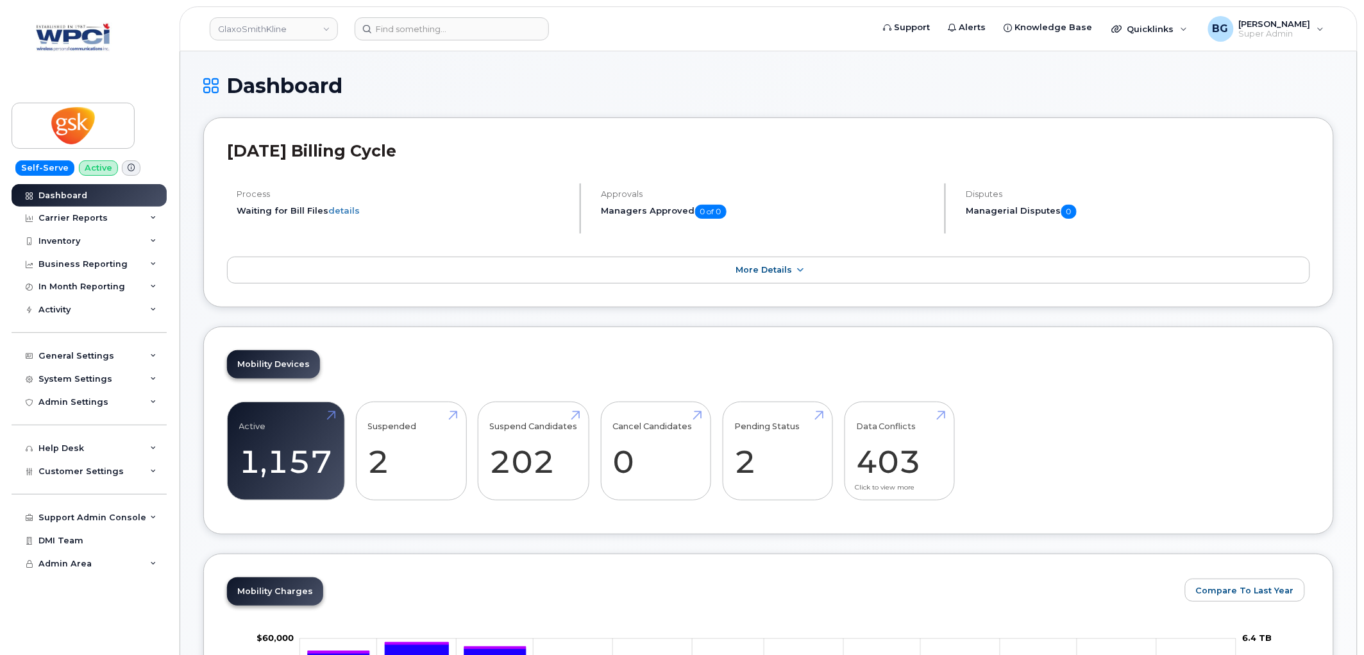  What do you see at coordinates (768, 85) in the screenshot?
I see `h1: Dashboard` at bounding box center [768, 85].